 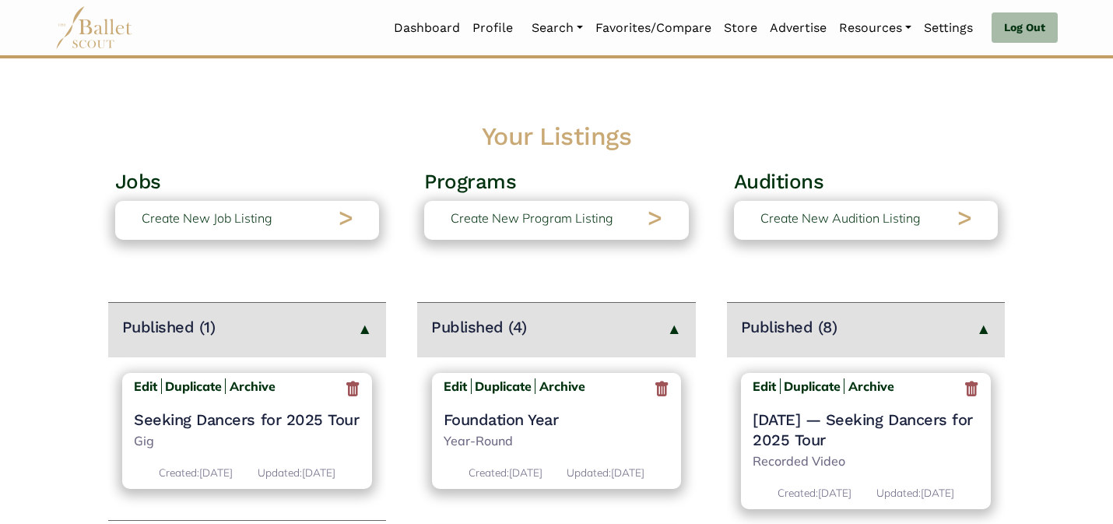 What do you see at coordinates (479, 327) in the screenshot?
I see `h4: Published (4)` at bounding box center [479, 327].